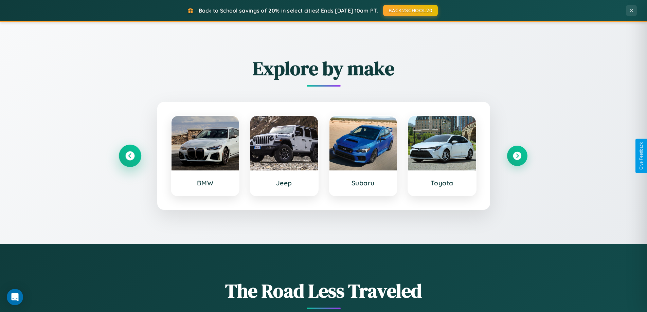  Describe the element at coordinates (442, 183) in the screenshot. I see `h3: Toyota` at that location.